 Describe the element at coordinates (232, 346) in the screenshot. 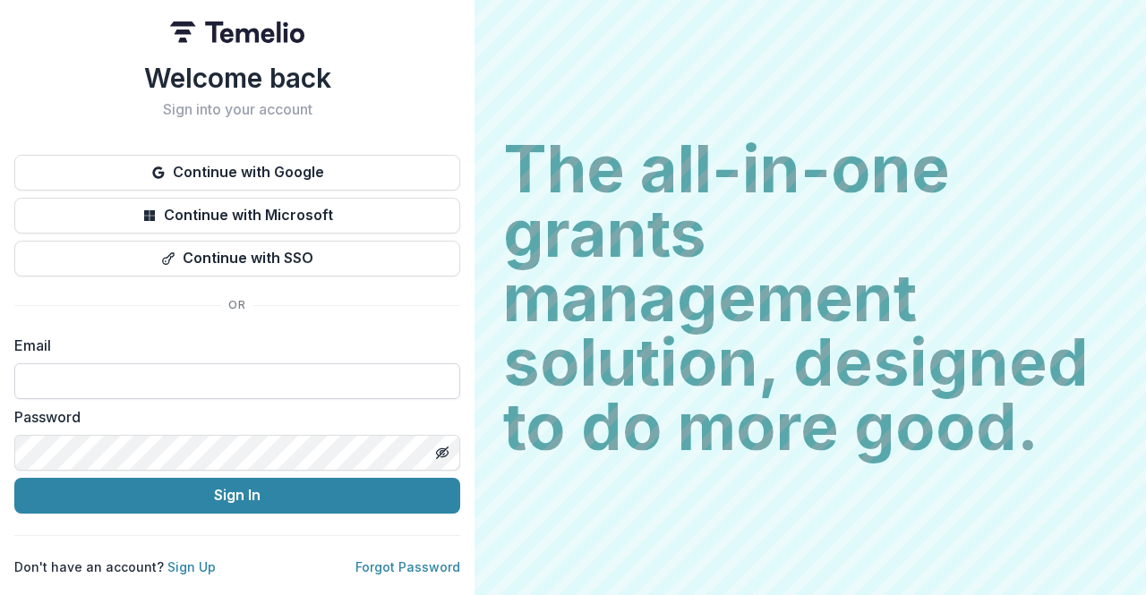

I see `label: Email` at that location.